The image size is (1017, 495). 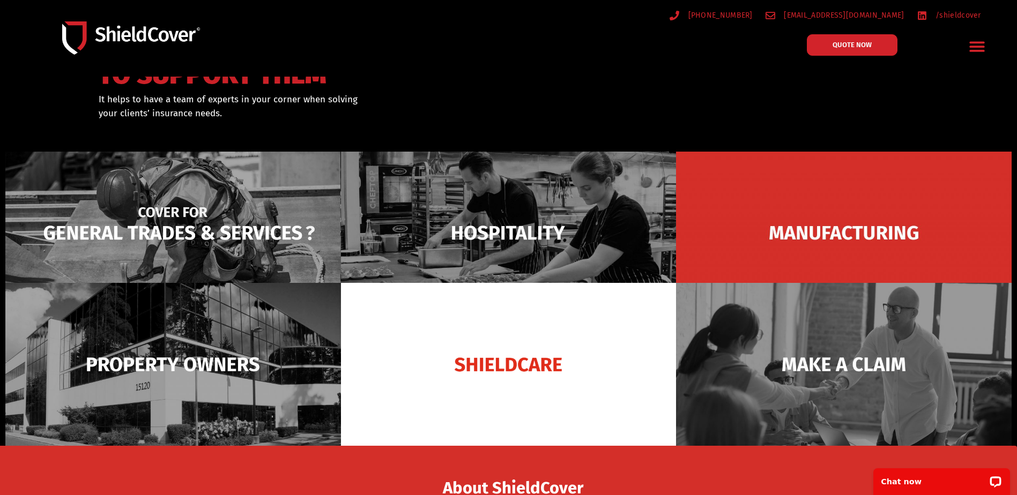 What do you see at coordinates (852, 45) in the screenshot?
I see `span: QUOTE NOW` at bounding box center [852, 45].